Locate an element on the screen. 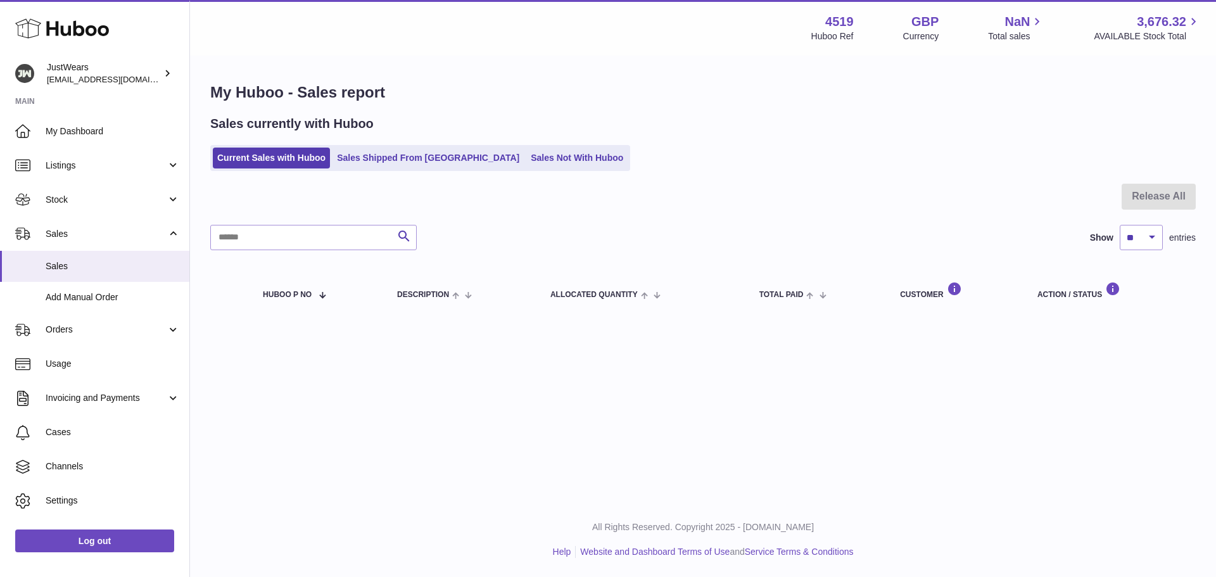 Image resolution: width=1216 pixels, height=577 pixels. a: Log out is located at coordinates (94, 541).